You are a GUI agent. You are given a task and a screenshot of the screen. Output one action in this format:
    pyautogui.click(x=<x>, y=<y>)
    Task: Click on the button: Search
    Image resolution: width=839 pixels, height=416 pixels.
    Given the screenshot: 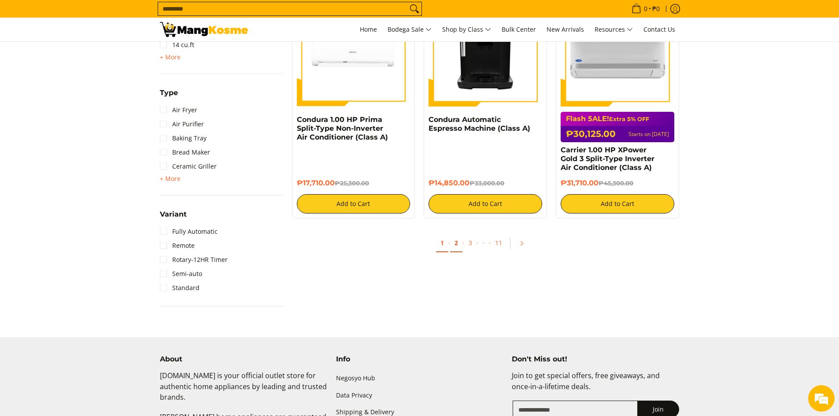 What is the action you would take?
    pyautogui.click(x=414, y=9)
    